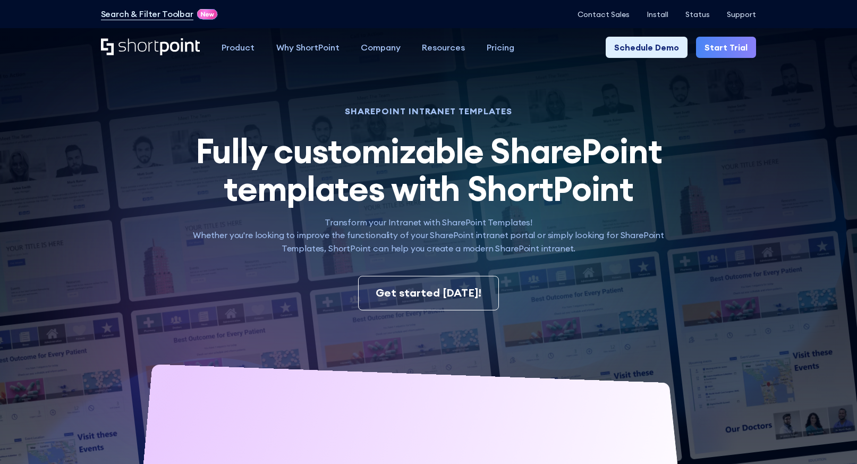  Describe the element at coordinates (380, 47) in the screenshot. I see `div: Company` at that location.